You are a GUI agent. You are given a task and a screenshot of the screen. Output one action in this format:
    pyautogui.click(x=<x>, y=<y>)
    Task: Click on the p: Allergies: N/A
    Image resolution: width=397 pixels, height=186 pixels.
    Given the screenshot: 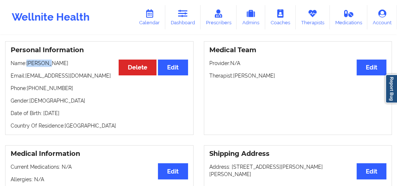 What is the action you would take?
    pyautogui.click(x=99, y=179)
    